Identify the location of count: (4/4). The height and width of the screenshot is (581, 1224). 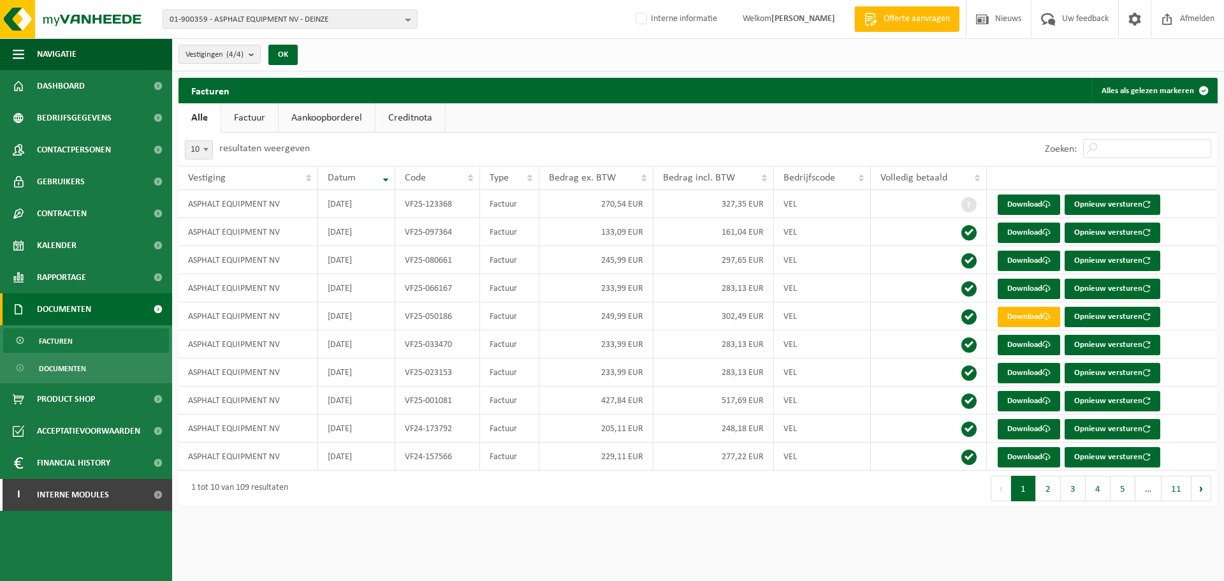
(235, 54).